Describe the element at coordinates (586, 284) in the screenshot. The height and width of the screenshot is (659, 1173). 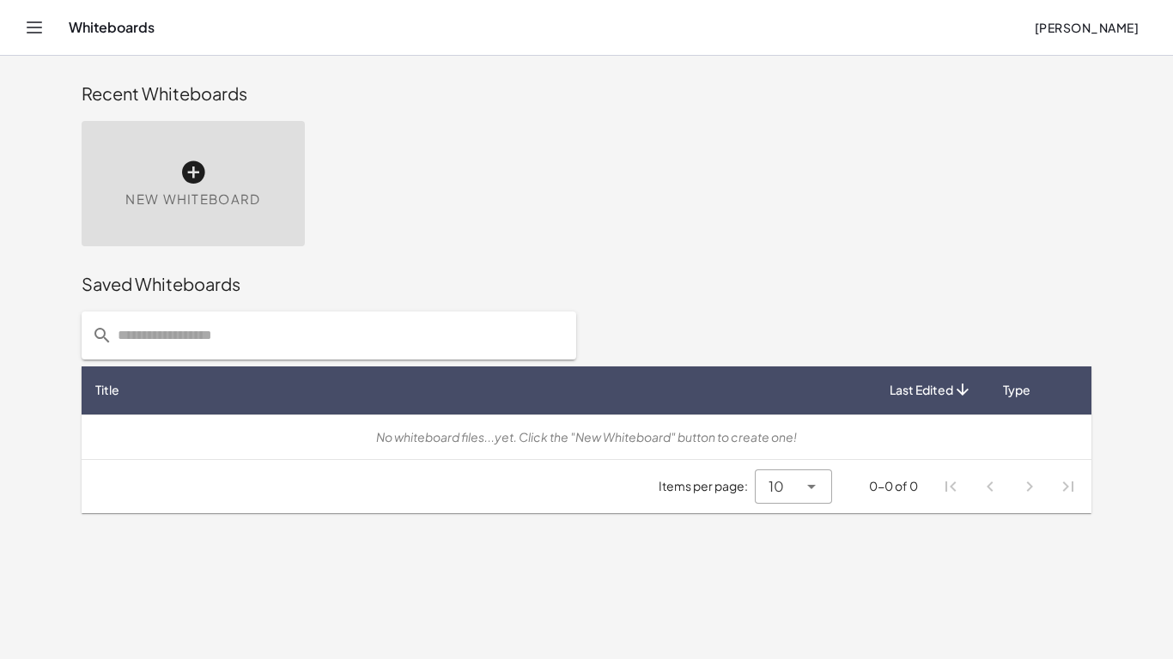
I see `div: Saved Whiteboards` at that location.